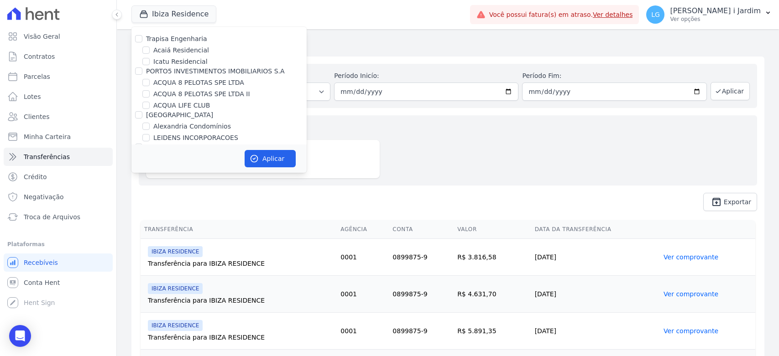  I want to click on span: Crédito, so click(35, 177).